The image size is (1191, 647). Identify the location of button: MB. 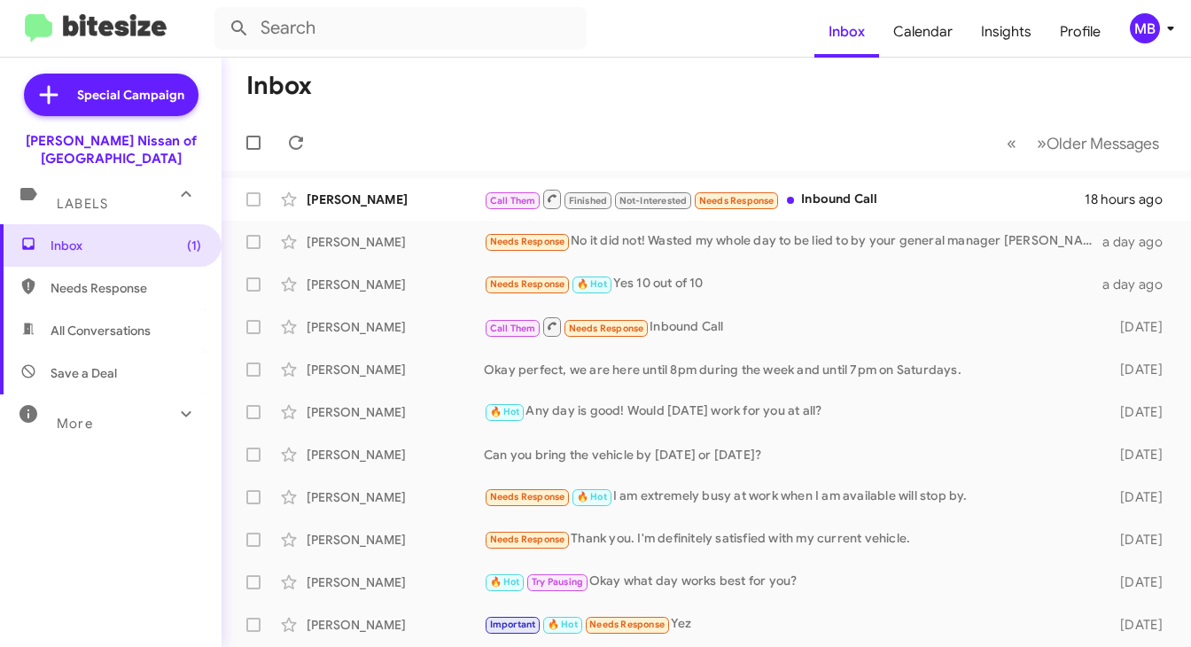
(1144, 28).